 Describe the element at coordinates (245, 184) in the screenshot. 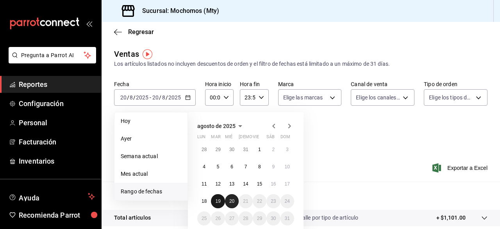

I see `abbr: 14 de agosto de 2025` at that location.